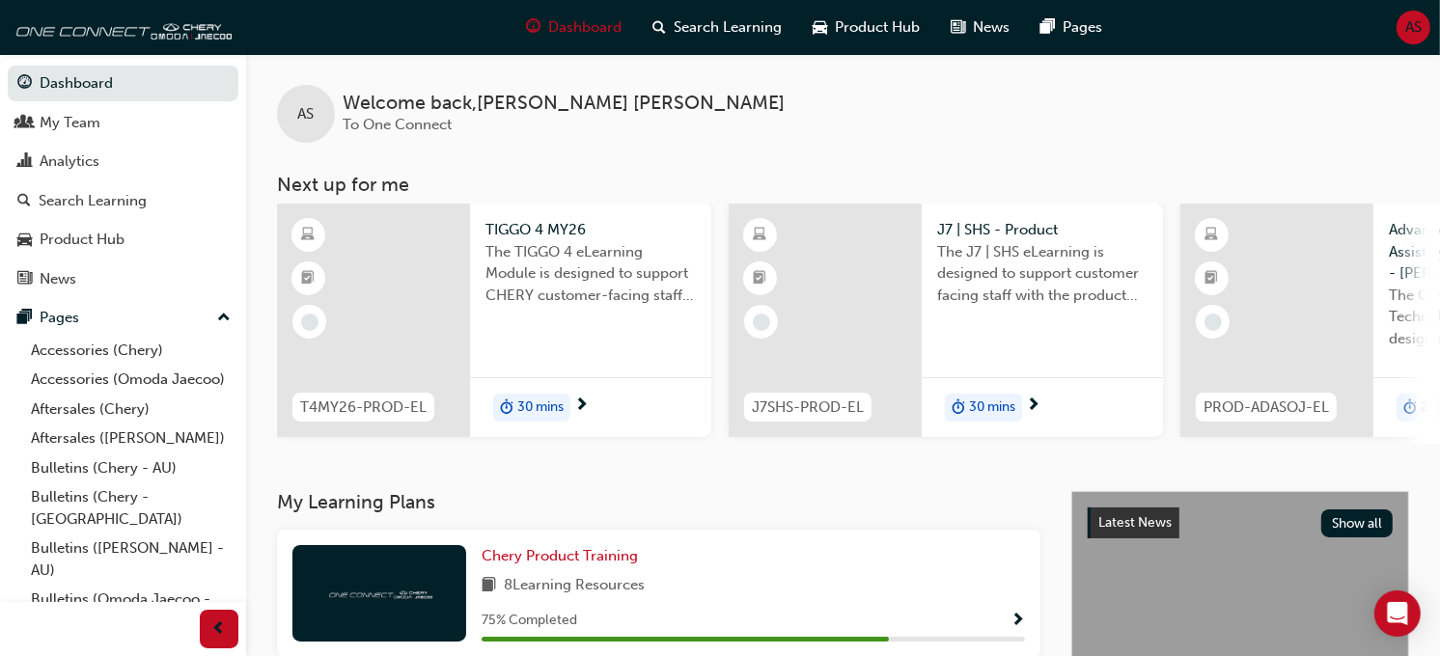 The height and width of the screenshot is (656, 1440). I want to click on div: Pages, so click(59, 318).